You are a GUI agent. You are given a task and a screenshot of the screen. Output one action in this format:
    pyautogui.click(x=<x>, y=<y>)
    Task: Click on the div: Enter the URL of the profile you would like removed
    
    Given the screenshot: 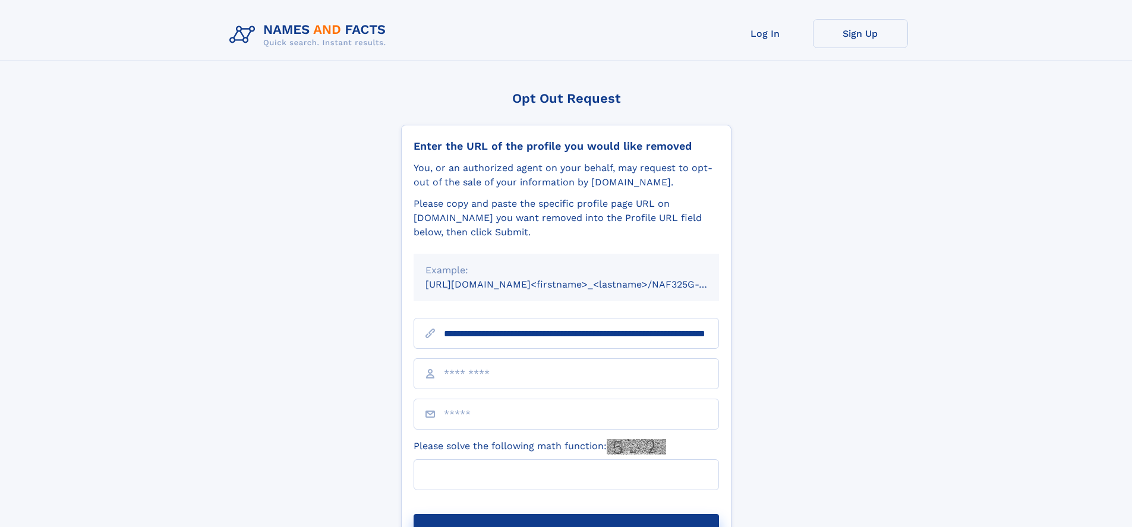 What is the action you would take?
    pyautogui.click(x=566, y=146)
    